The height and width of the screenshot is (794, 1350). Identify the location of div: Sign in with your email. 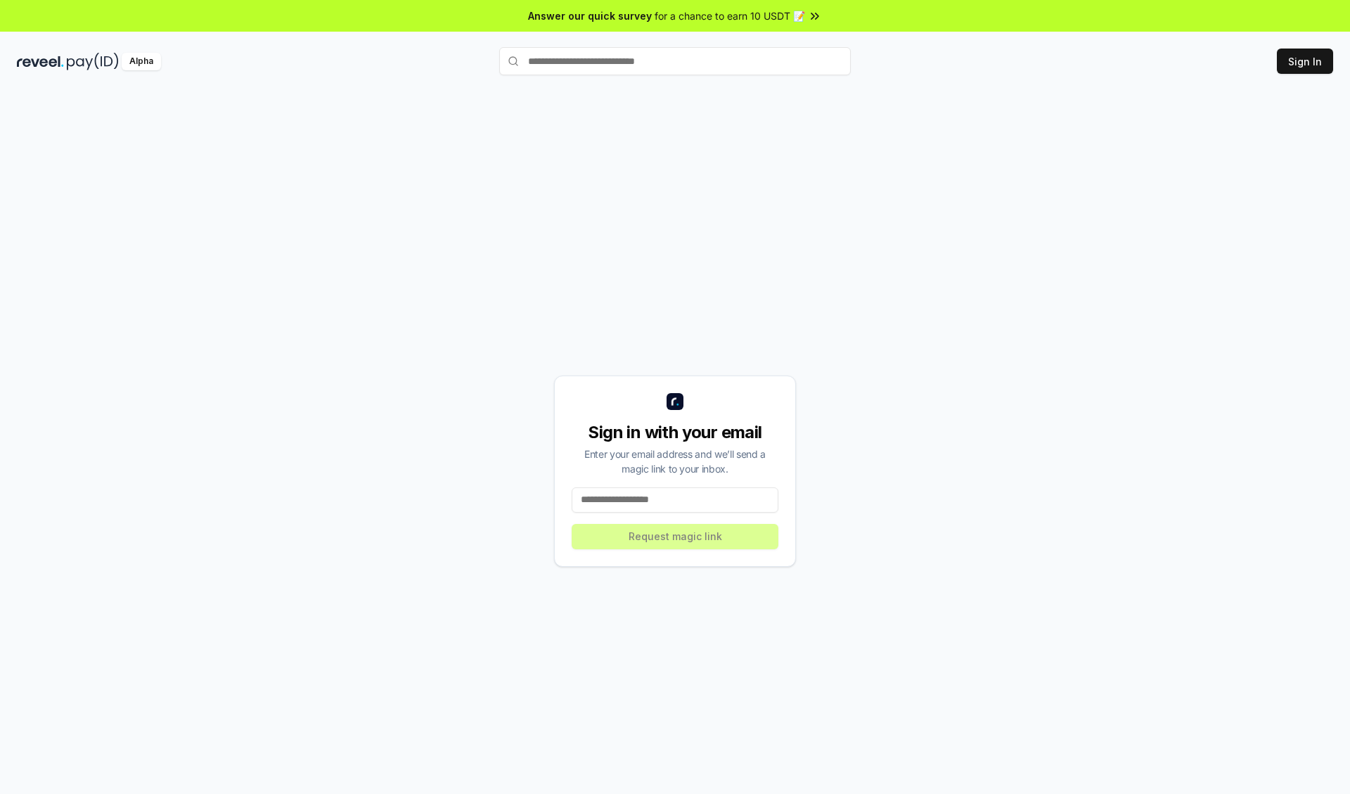
(675, 433).